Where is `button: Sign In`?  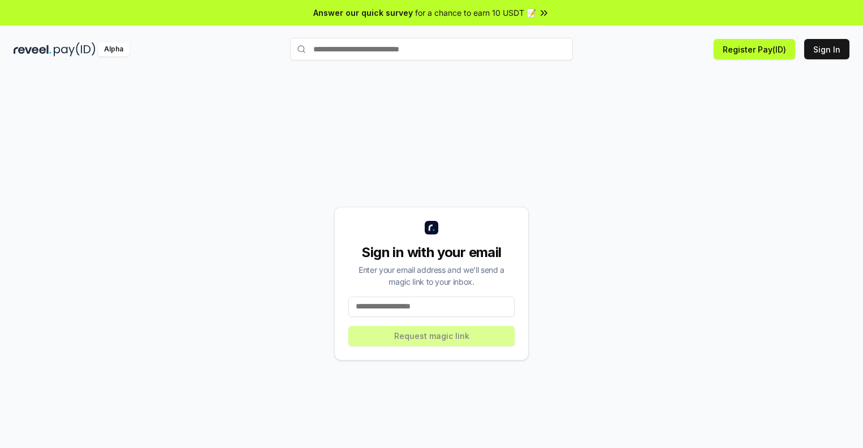
button: Sign In is located at coordinates (827, 49).